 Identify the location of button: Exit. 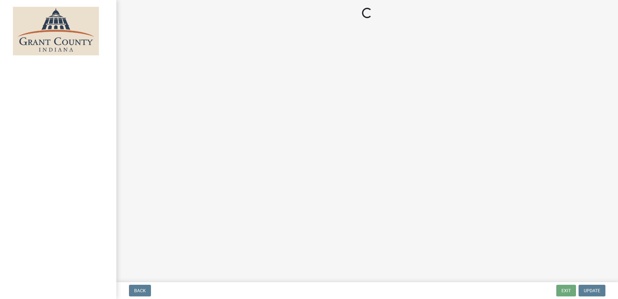
(566, 290).